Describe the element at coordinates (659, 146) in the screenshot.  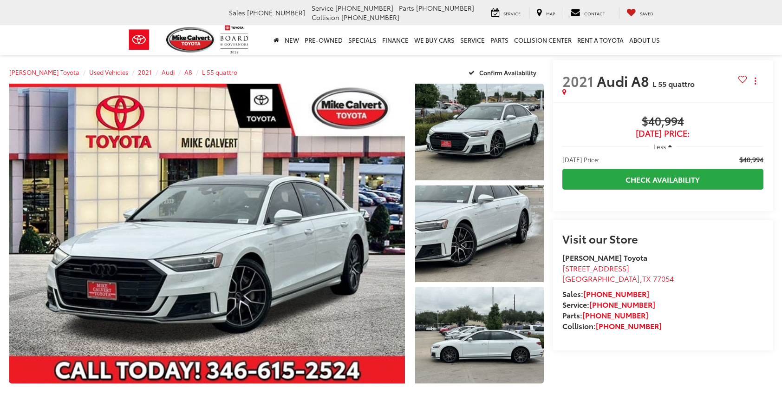
I see `span: Less` at that location.